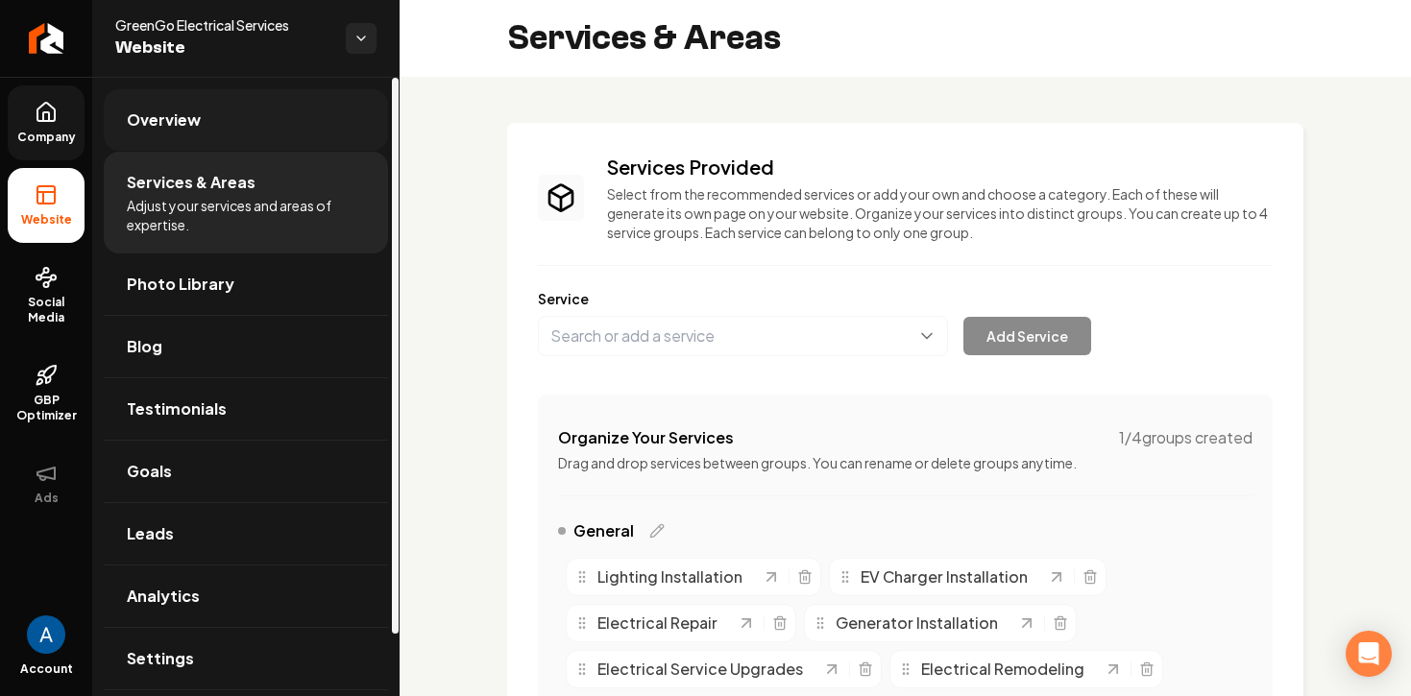 The width and height of the screenshot is (1411, 696). I want to click on p: Drag and drop services between groups. You can rename or delete groups anytime., so click(905, 463).